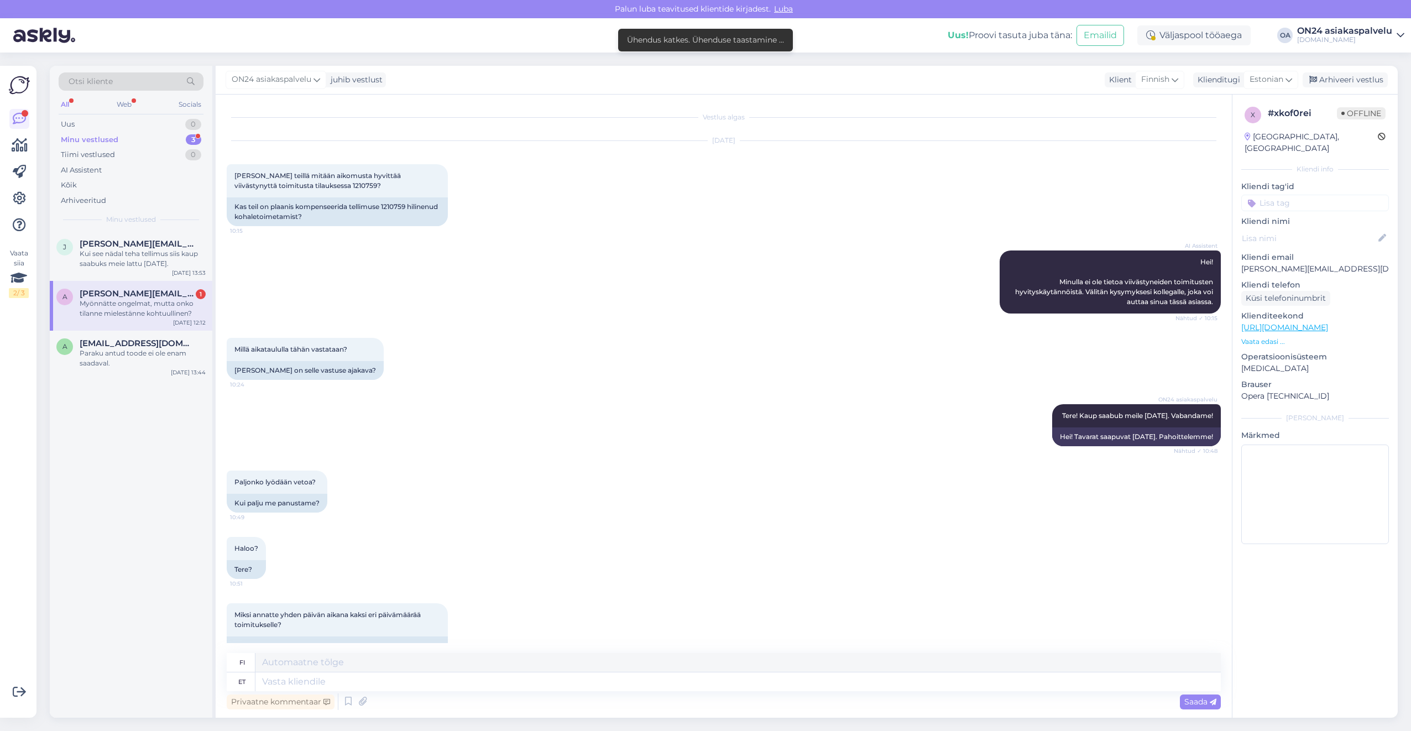 The width and height of the screenshot is (1411, 731). Describe the element at coordinates (19, 293) in the screenshot. I see `div: 2 / 3` at that location.